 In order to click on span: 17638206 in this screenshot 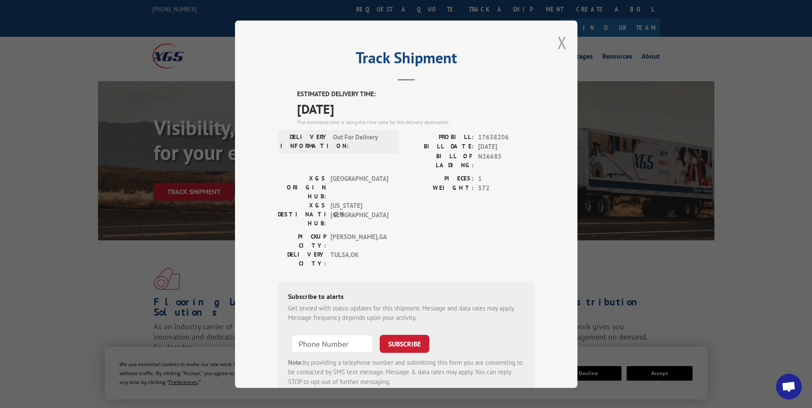, I will do `click(506, 137)`.